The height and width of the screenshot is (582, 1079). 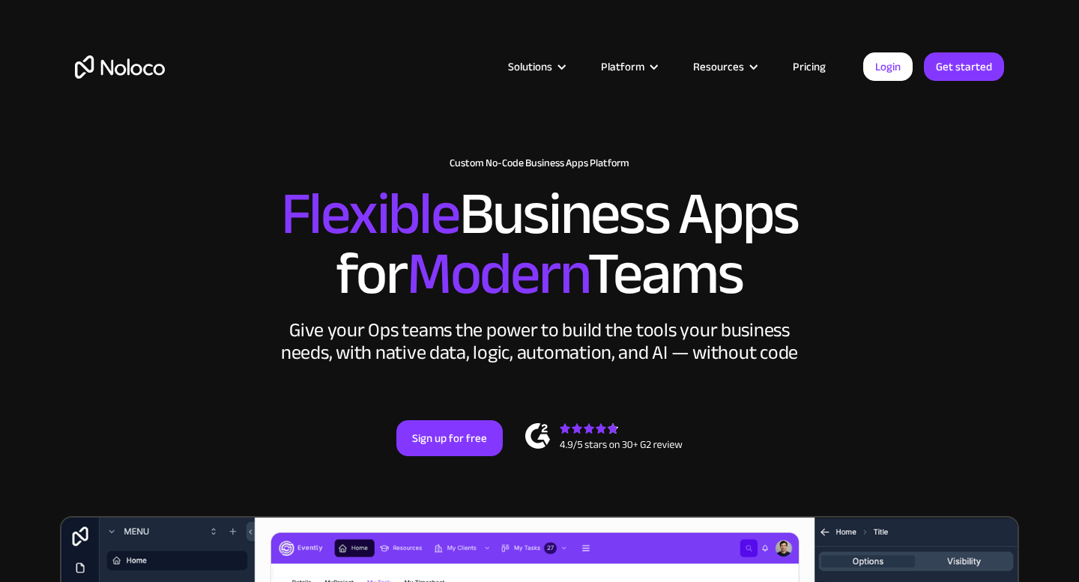 What do you see at coordinates (963, 67) in the screenshot?
I see `a: Get started` at bounding box center [963, 67].